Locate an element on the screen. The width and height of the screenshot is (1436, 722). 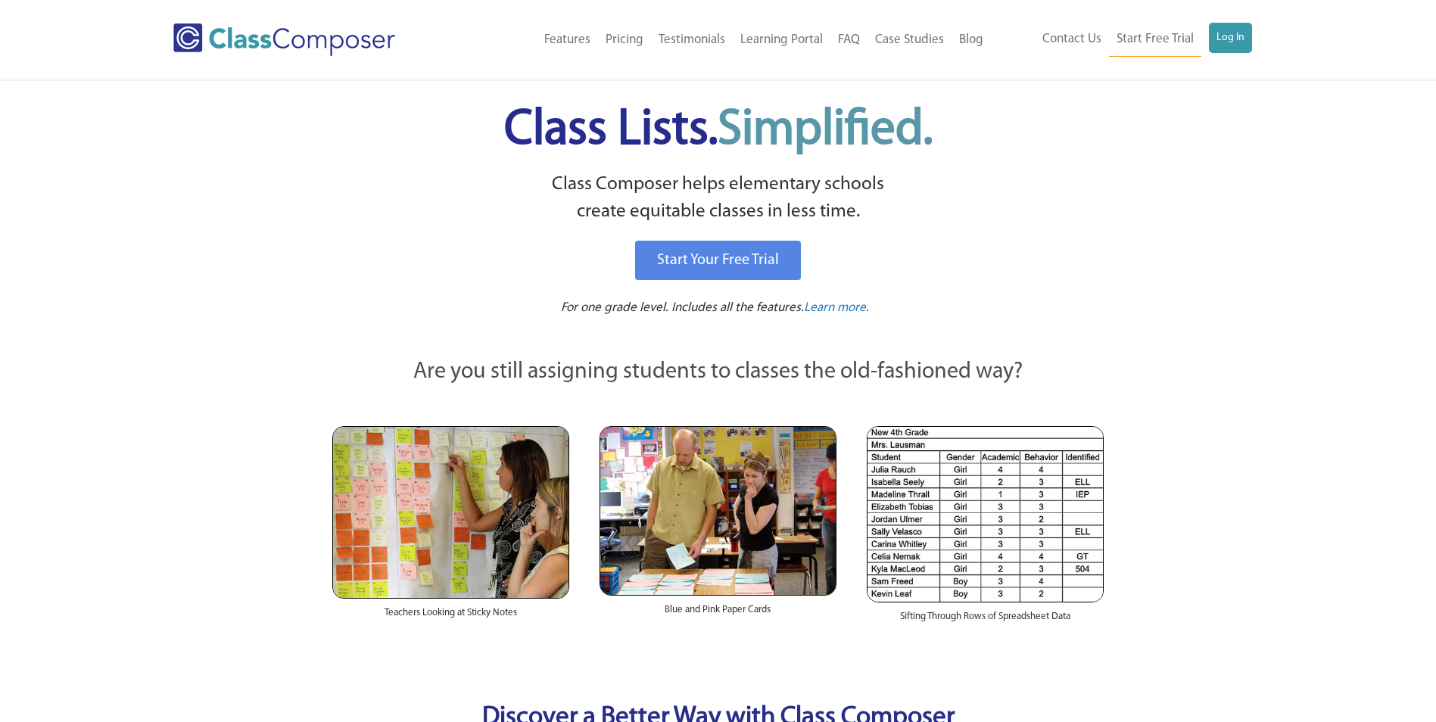
a: Contact Us is located at coordinates (1072, 39).